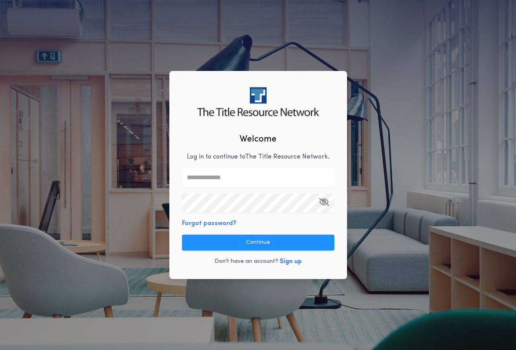  What do you see at coordinates (209, 224) in the screenshot?
I see `button: Forgot password?` at bounding box center [209, 224].